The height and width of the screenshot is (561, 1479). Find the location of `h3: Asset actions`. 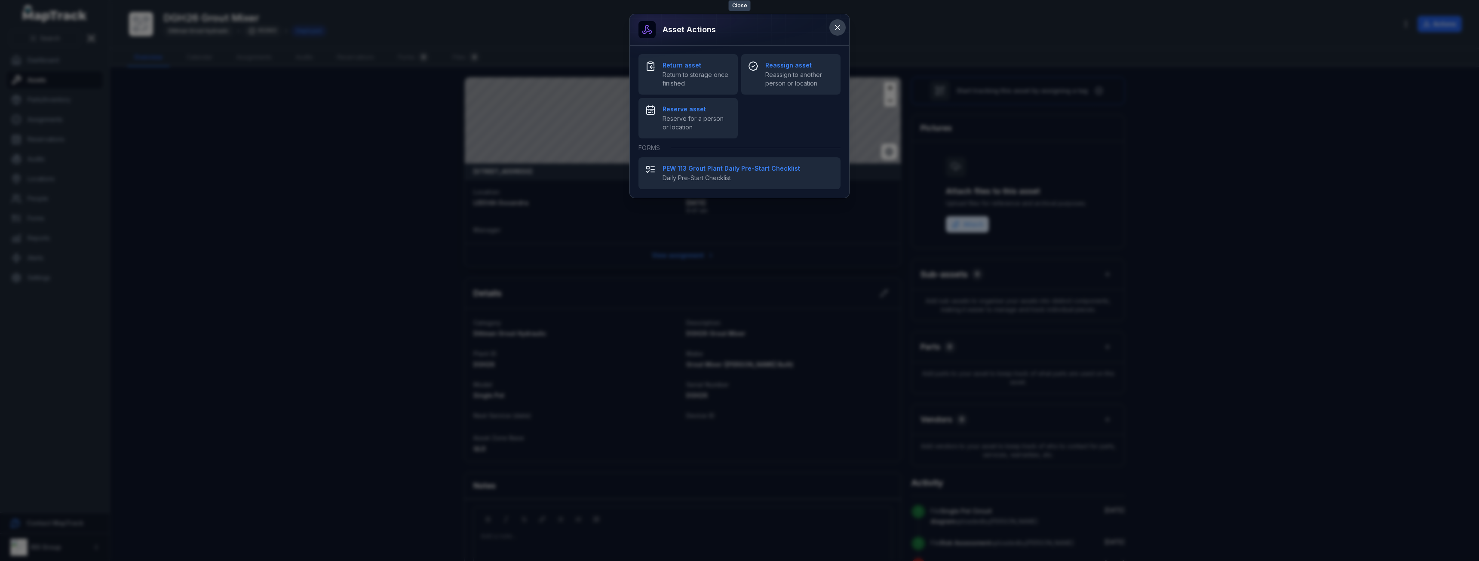

h3: Asset actions is located at coordinates (689, 30).